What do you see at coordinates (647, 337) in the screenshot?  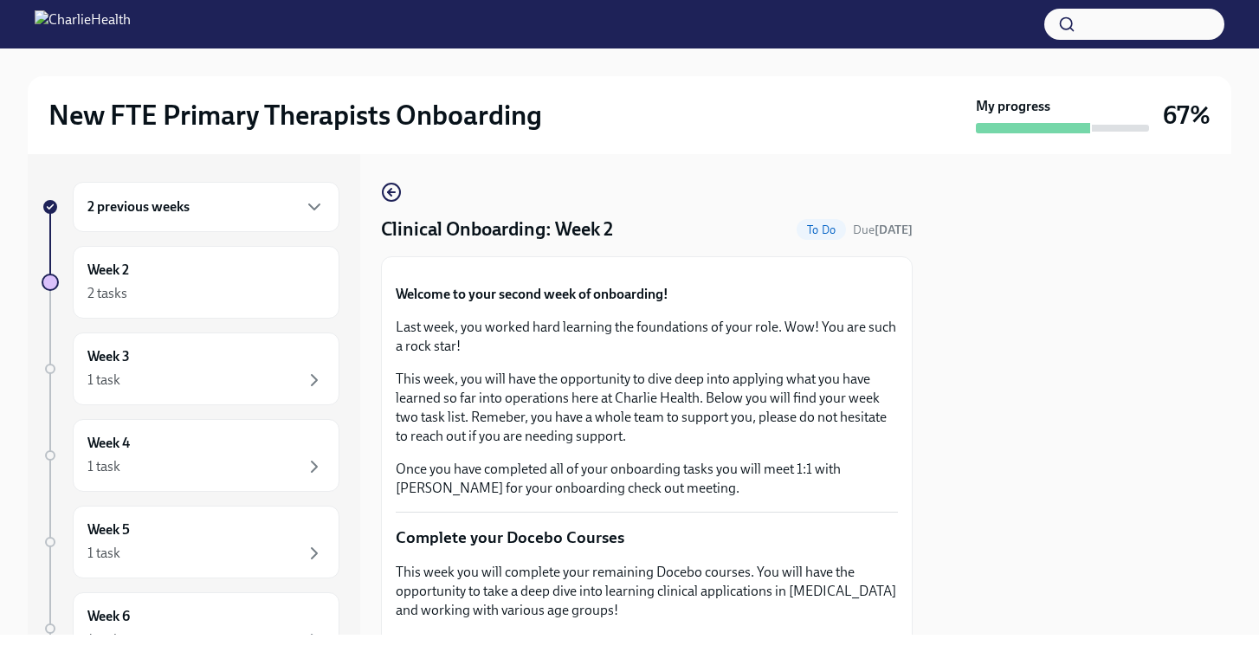 I see `p: Last week, you worked hard learning the foundations of your role. Wow! You are such a rock star!` at bounding box center [647, 337].